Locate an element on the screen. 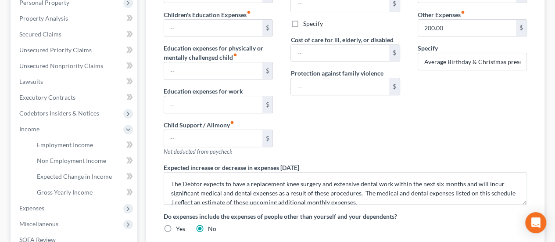  label: No is located at coordinates (212, 229).